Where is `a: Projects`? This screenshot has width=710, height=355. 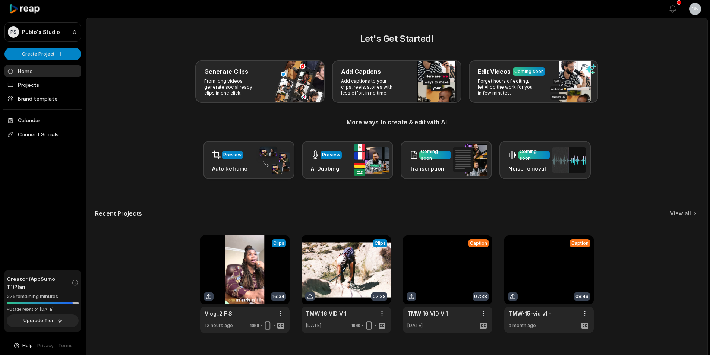
a: Projects is located at coordinates (43, 85).